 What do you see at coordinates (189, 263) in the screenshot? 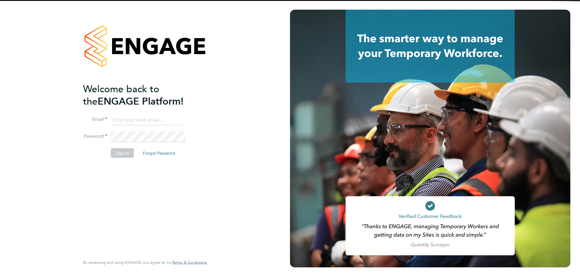
I see `a: Terms & Conditions` at bounding box center [189, 263].